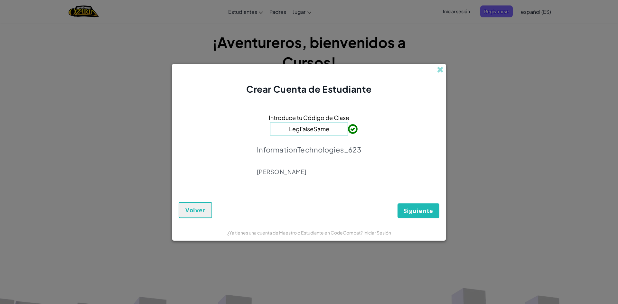 The image size is (618, 304). Describe the element at coordinates (295, 233) in the screenshot. I see `span: ¿Ya tienes una cuenta de Maestro o Estudiante en CodeCombat?` at that location.